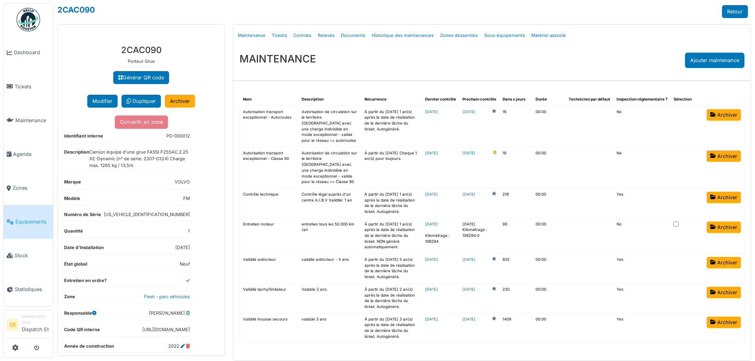 The image size is (755, 361). What do you see at coordinates (549, 100) in the screenshot?
I see `th: Durée` at bounding box center [549, 100].